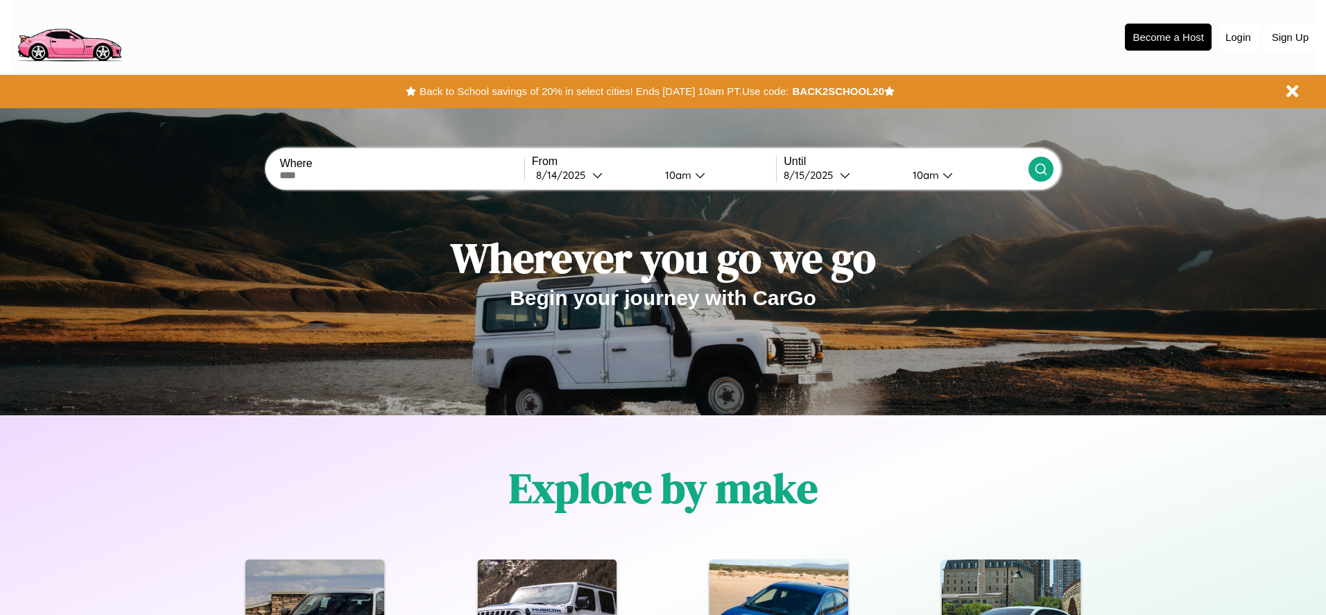 The height and width of the screenshot is (615, 1326). What do you see at coordinates (838, 91) in the screenshot?
I see `b: BACK2SCHOOL20` at bounding box center [838, 91].